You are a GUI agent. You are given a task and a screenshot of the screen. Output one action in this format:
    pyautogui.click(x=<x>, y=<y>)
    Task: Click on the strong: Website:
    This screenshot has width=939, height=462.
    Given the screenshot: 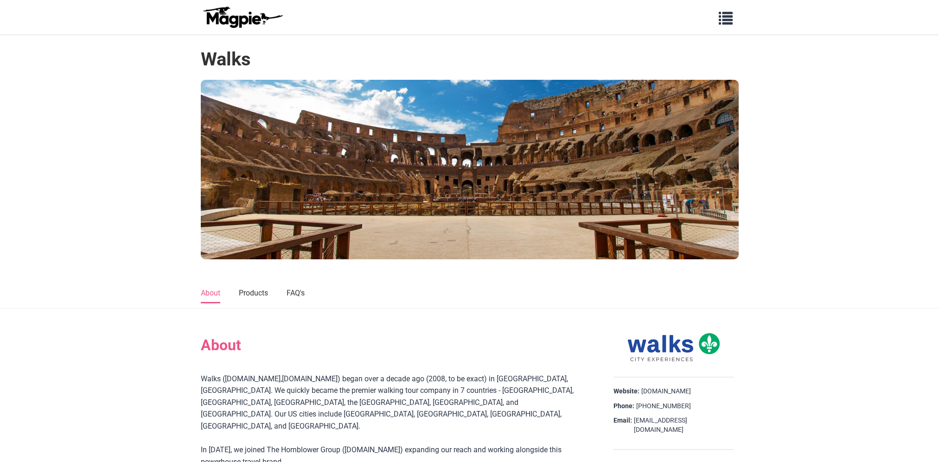 What is the action you would take?
    pyautogui.click(x=627, y=392)
    